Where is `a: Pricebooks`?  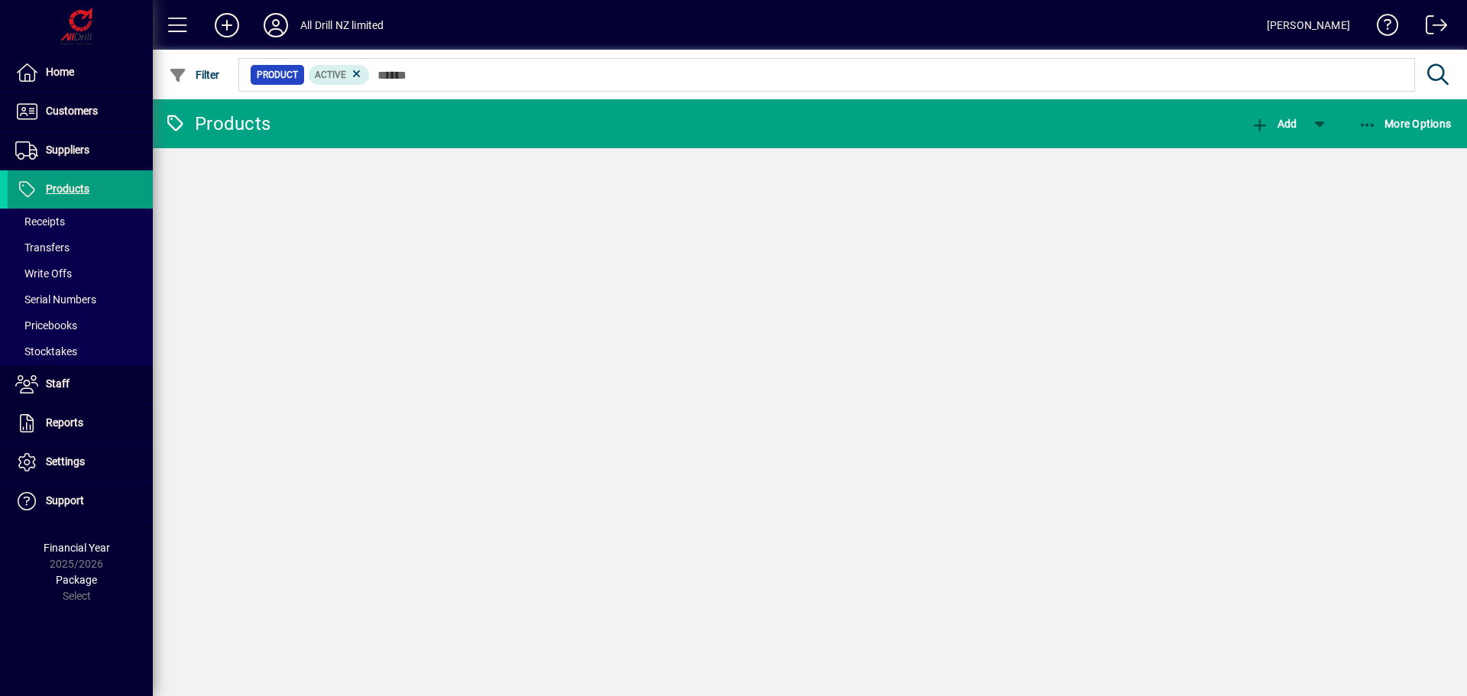 a: Pricebooks is located at coordinates (80, 325).